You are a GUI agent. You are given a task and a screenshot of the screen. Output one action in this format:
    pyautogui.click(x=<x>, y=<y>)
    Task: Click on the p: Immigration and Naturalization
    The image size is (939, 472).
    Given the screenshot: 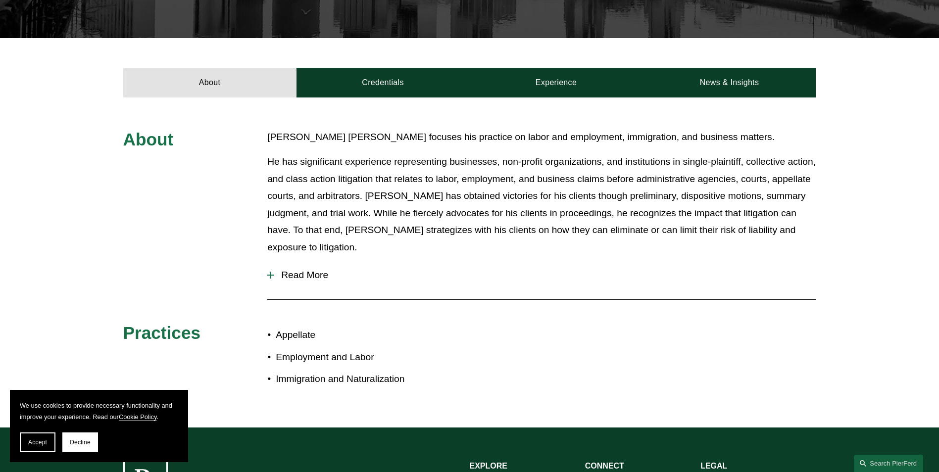 What is the action you would take?
    pyautogui.click(x=372, y=379)
    